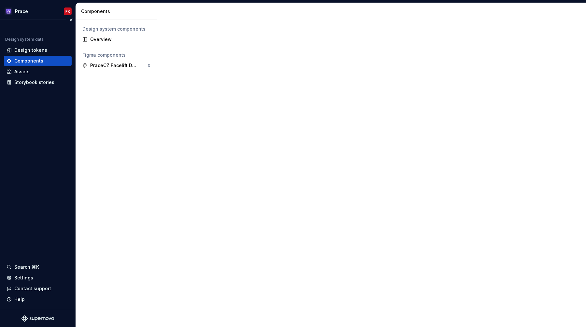 The width and height of the screenshot is (586, 327). I want to click on div: Figma components, so click(116, 55).